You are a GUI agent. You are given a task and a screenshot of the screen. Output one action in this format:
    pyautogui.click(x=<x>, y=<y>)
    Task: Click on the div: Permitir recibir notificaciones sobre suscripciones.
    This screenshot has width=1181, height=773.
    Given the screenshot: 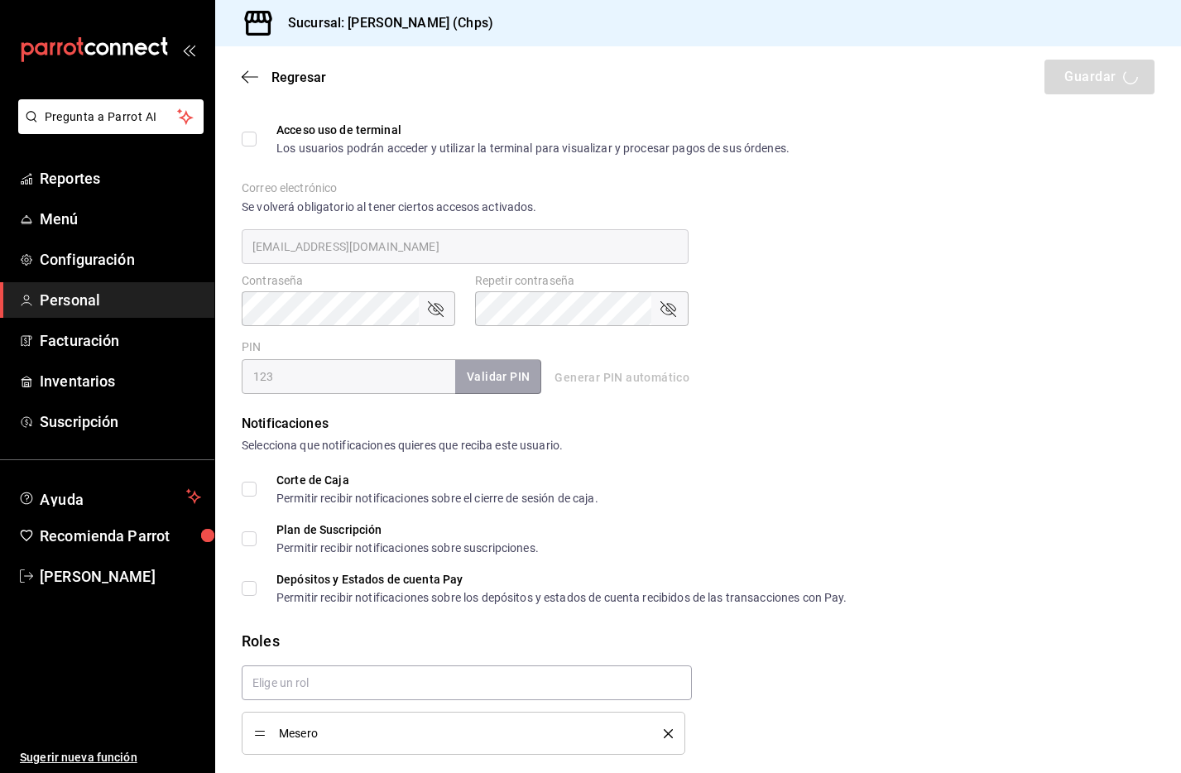 What is the action you would take?
    pyautogui.click(x=407, y=548)
    